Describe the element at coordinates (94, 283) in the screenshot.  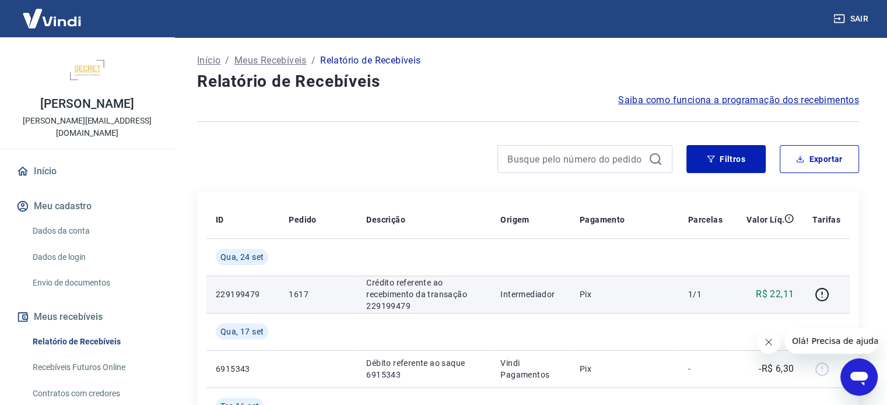
I see `a: Envio de documentos` at that location.